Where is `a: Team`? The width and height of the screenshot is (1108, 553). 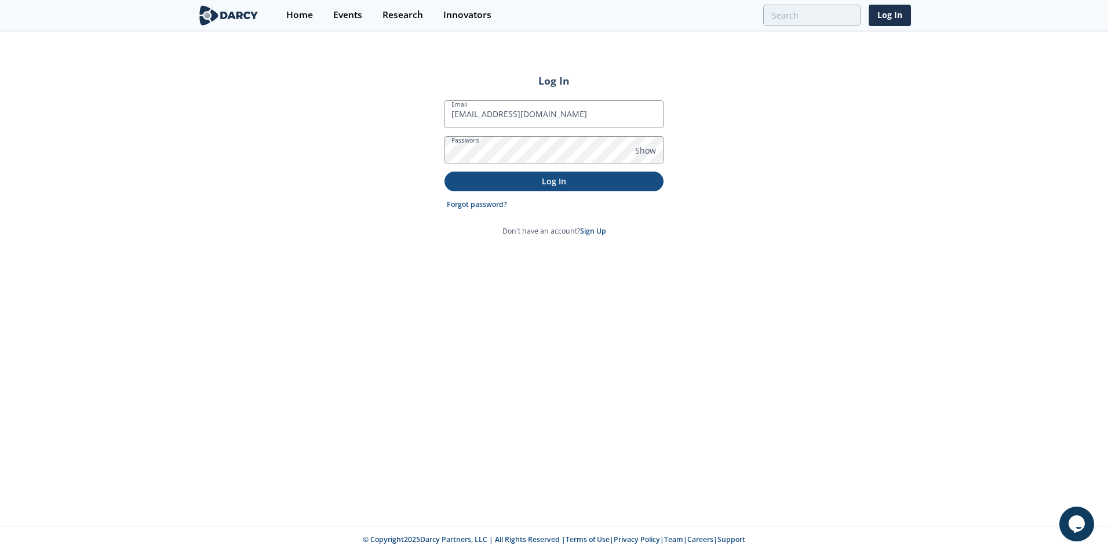
a: Team is located at coordinates (673, 539).